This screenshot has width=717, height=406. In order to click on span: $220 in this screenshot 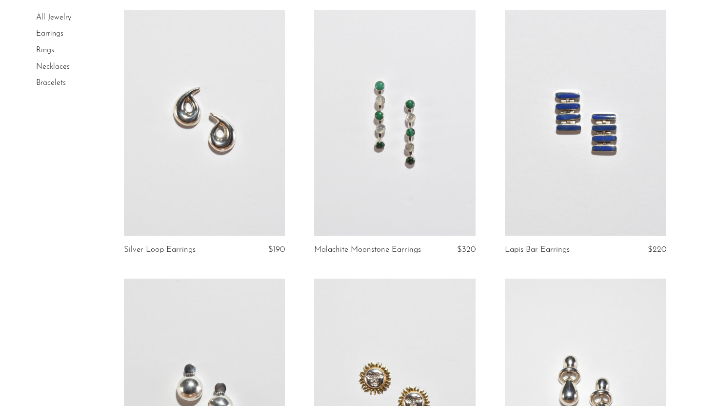, I will do `click(657, 249)`.